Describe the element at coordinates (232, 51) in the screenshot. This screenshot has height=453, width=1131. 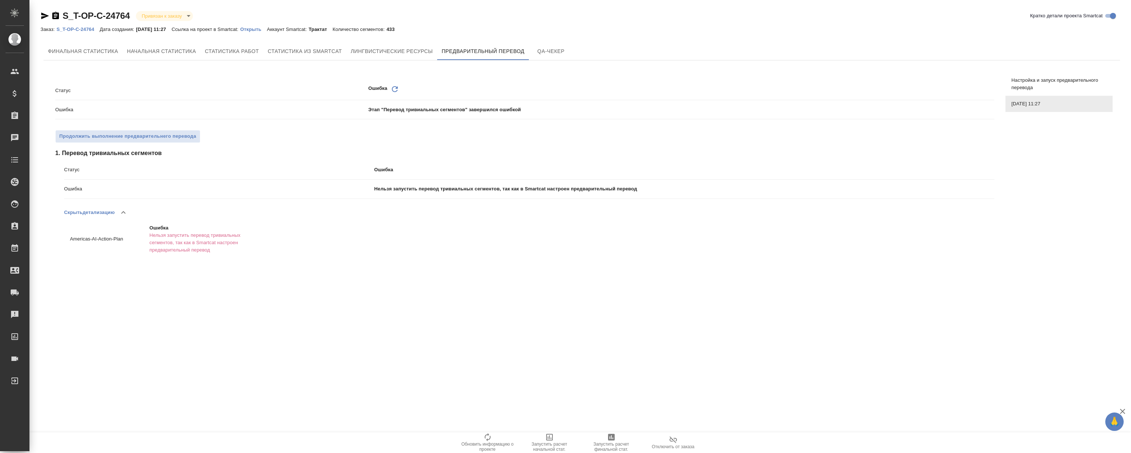
I see `span: Статистика работ` at that location.